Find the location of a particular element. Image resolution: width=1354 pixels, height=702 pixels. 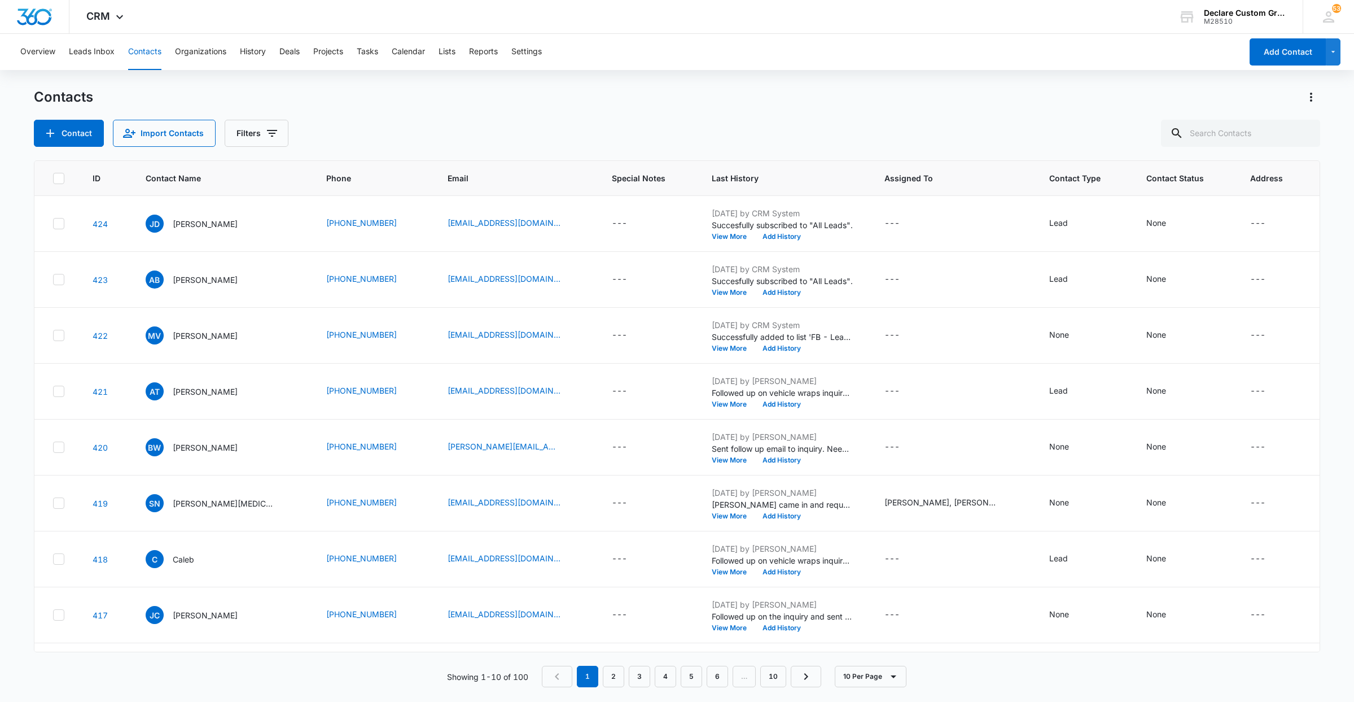

button: Add Contact is located at coordinates (69, 133).